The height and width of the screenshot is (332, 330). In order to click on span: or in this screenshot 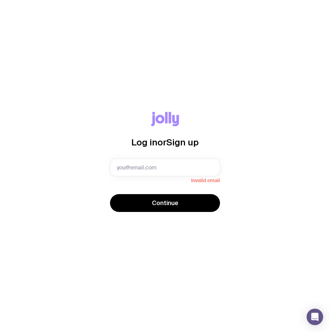, I will do `click(162, 142)`.